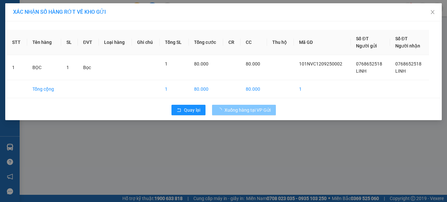 Image resolution: width=447 pixels, height=202 pixels. I want to click on span: Quay lại, so click(192, 110).